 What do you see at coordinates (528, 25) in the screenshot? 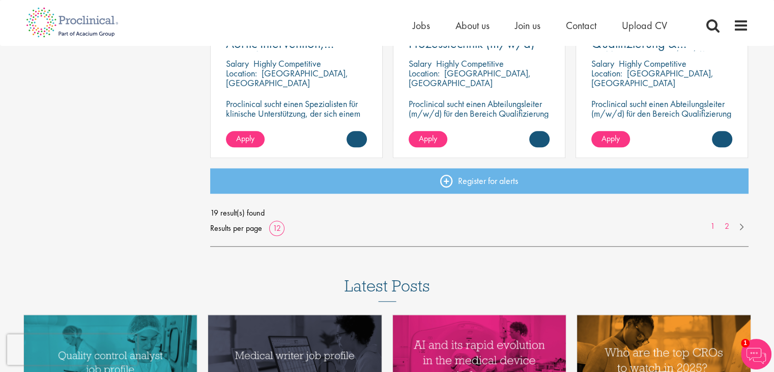
I see `span: Join us` at bounding box center [528, 25].